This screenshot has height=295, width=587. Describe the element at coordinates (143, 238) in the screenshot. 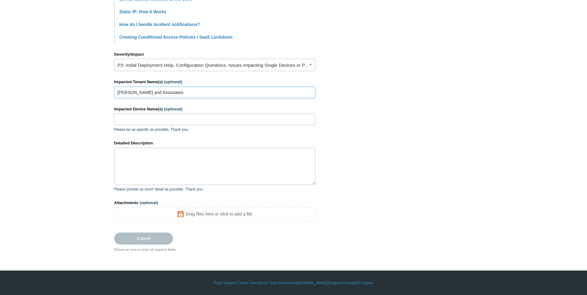

I see `input: Submit` at that location.